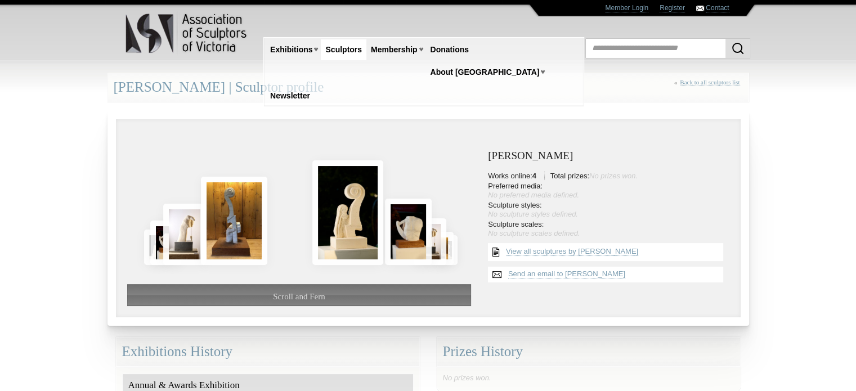  I want to click on strong: 4, so click(534, 176).